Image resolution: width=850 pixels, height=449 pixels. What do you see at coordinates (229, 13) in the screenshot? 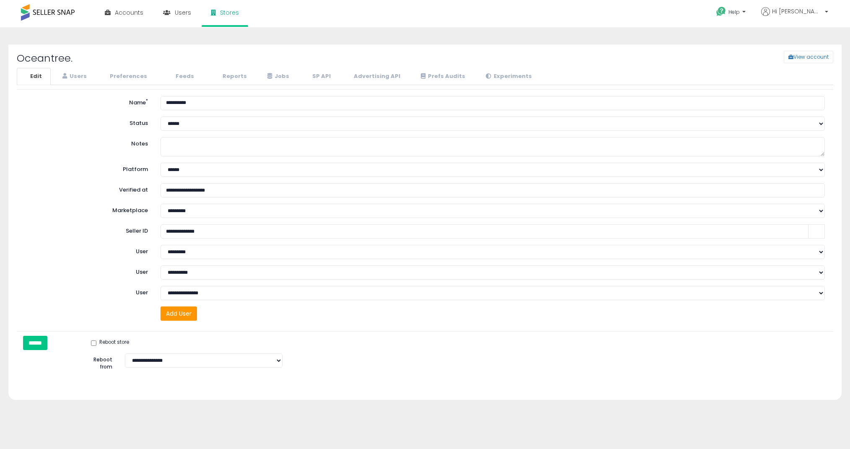
I see `span: Stores` at bounding box center [229, 13].